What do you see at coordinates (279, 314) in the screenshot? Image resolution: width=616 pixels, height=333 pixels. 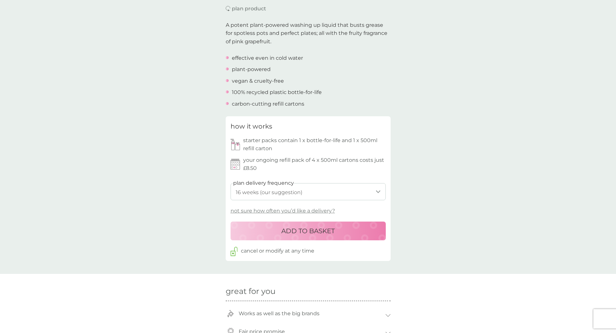 I see `p: Works as well as the big brands` at bounding box center [279, 314].